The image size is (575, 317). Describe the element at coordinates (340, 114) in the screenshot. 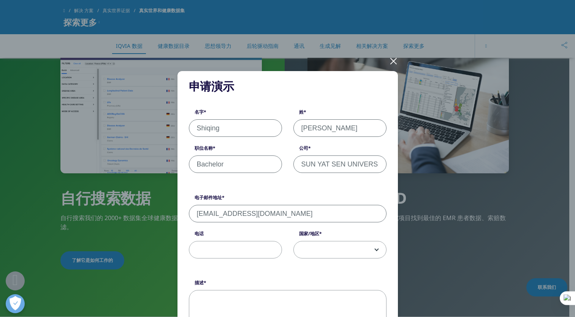

I see `label: 姓` at that location.